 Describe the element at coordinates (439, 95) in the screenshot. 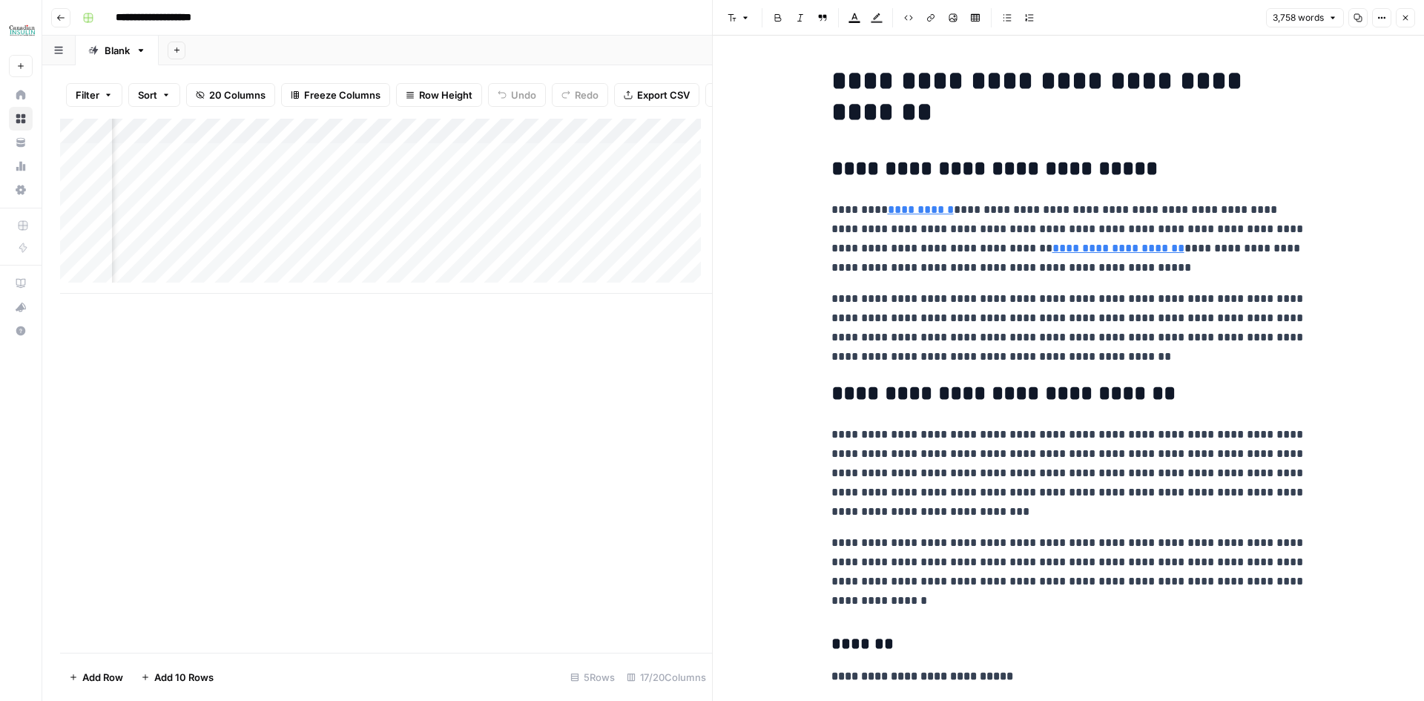

I see `button: Row Height` at that location.